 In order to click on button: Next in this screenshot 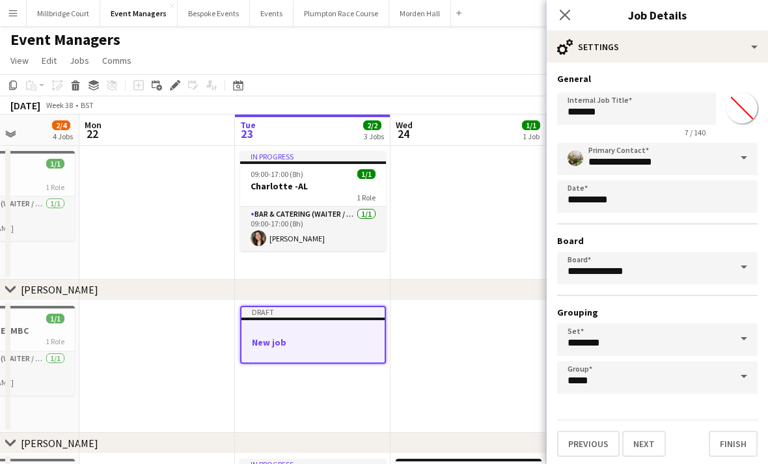, I will do `click(644, 444)`.